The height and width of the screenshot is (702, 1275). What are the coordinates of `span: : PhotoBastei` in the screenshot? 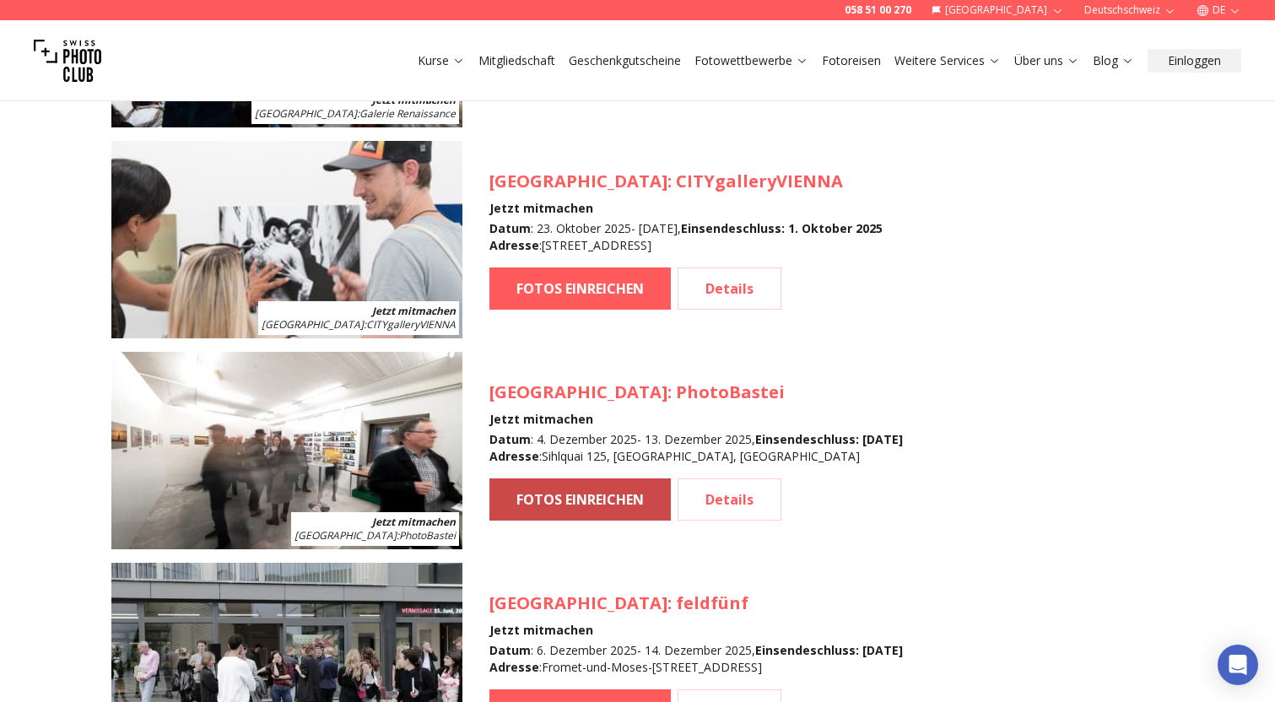 It's located at (375, 535).